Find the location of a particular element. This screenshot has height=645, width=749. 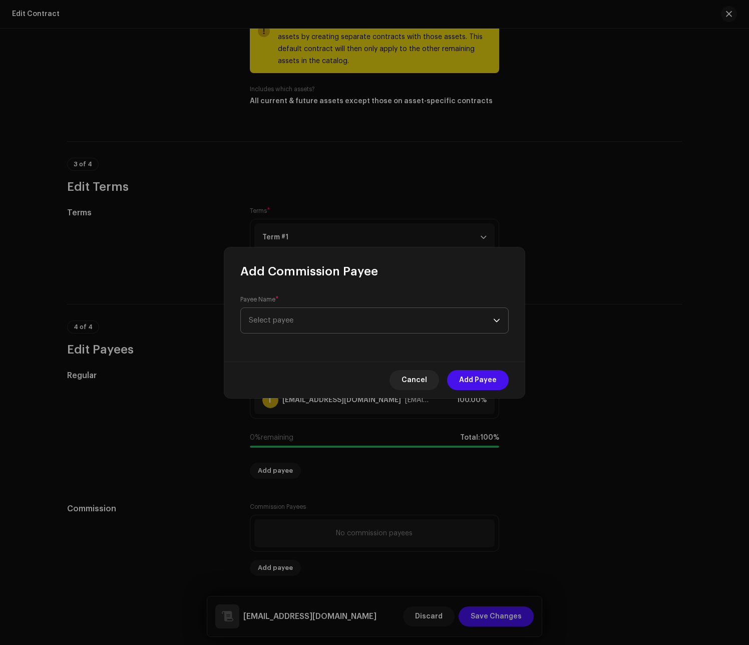

label: Payee Name is located at coordinates (259, 299).